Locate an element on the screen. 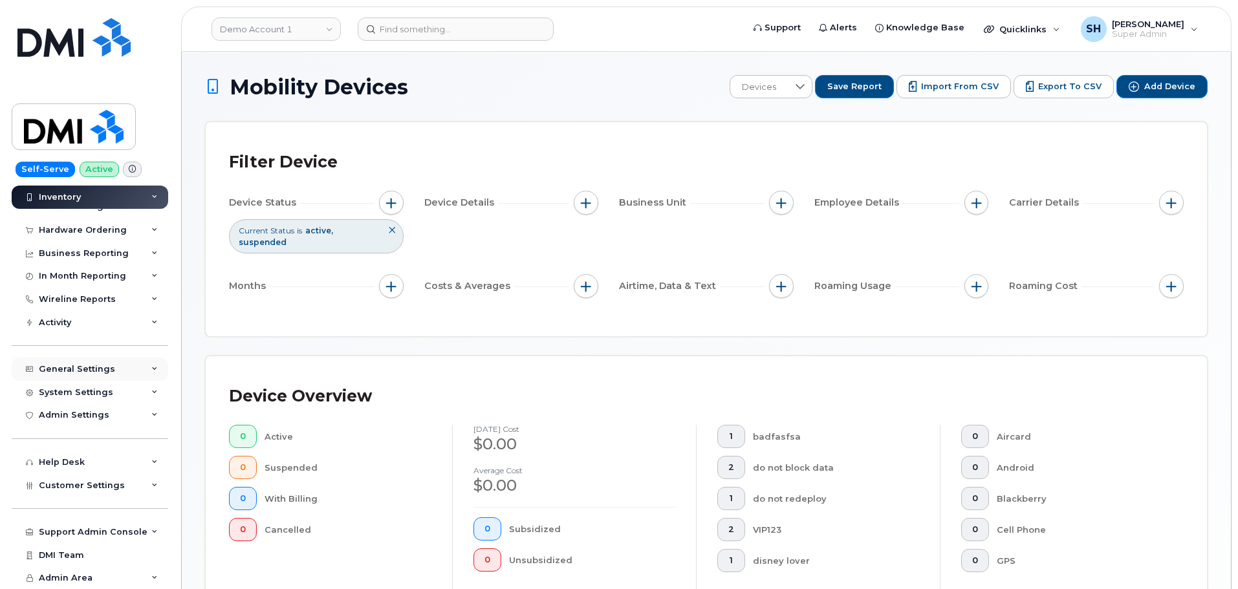 The image size is (1238, 589). div: VIP123 is located at coordinates (836, 530).